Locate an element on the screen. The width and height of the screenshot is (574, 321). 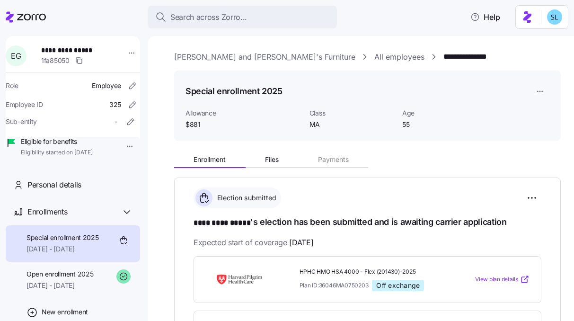
span: Eligible for benefits is located at coordinates (57, 141).